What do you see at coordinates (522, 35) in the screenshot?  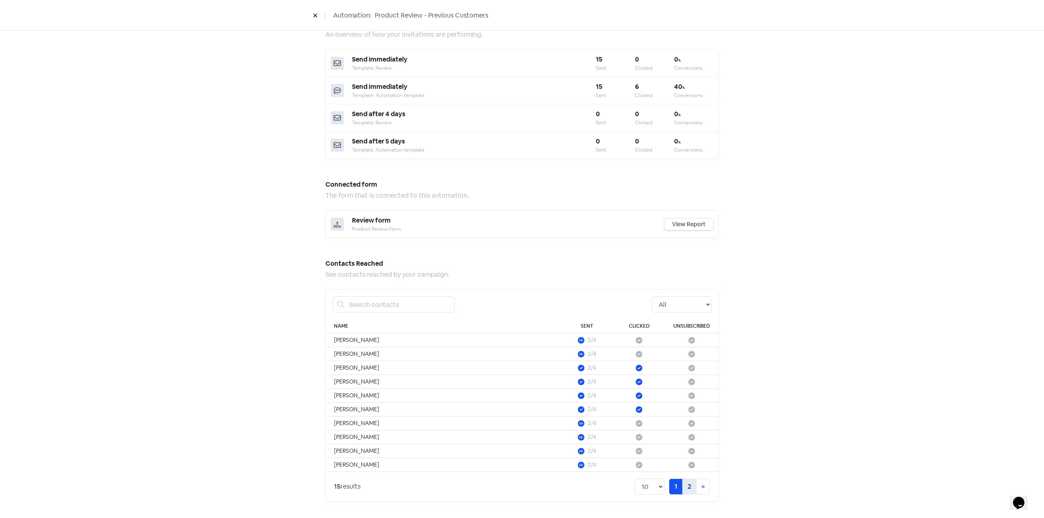 I see `div: An overview of how your invitations are performing.` at bounding box center [522, 35].